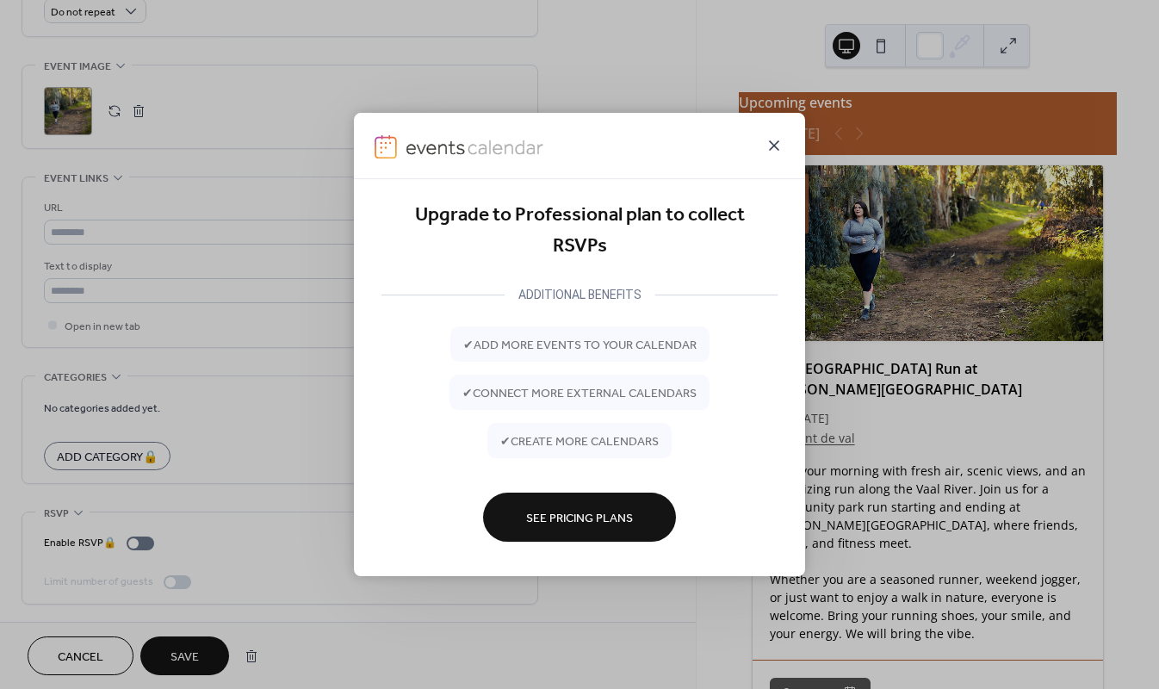 This screenshot has height=689, width=1159. I want to click on span: ✔ add more events to your calendar, so click(580, 344).